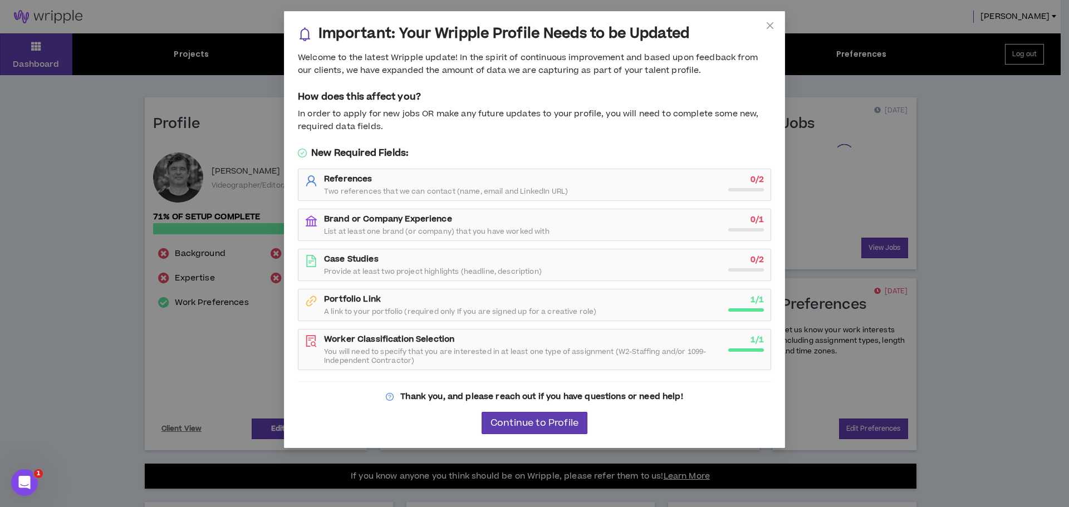 The height and width of the screenshot is (507, 1069). What do you see at coordinates (446, 192) in the screenshot?
I see `span: Two references that we can contact (name, email and LinkedIn URL)` at bounding box center [446, 192].